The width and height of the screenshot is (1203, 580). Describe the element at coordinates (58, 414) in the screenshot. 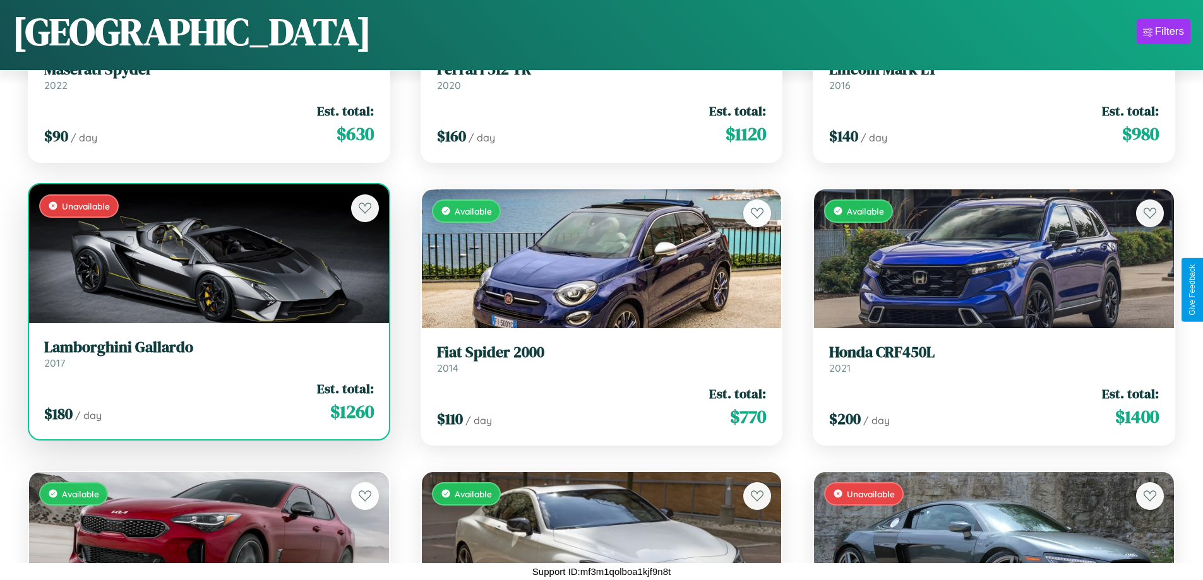

I see `span: $ 180` at that location.